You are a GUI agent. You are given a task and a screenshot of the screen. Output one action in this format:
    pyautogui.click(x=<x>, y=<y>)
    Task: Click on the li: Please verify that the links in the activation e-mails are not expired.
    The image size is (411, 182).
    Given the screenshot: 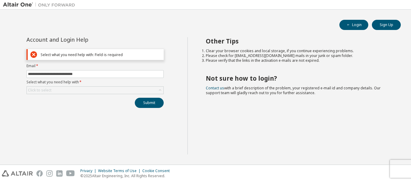 What is the action you would take?
    pyautogui.click(x=298, y=61)
    